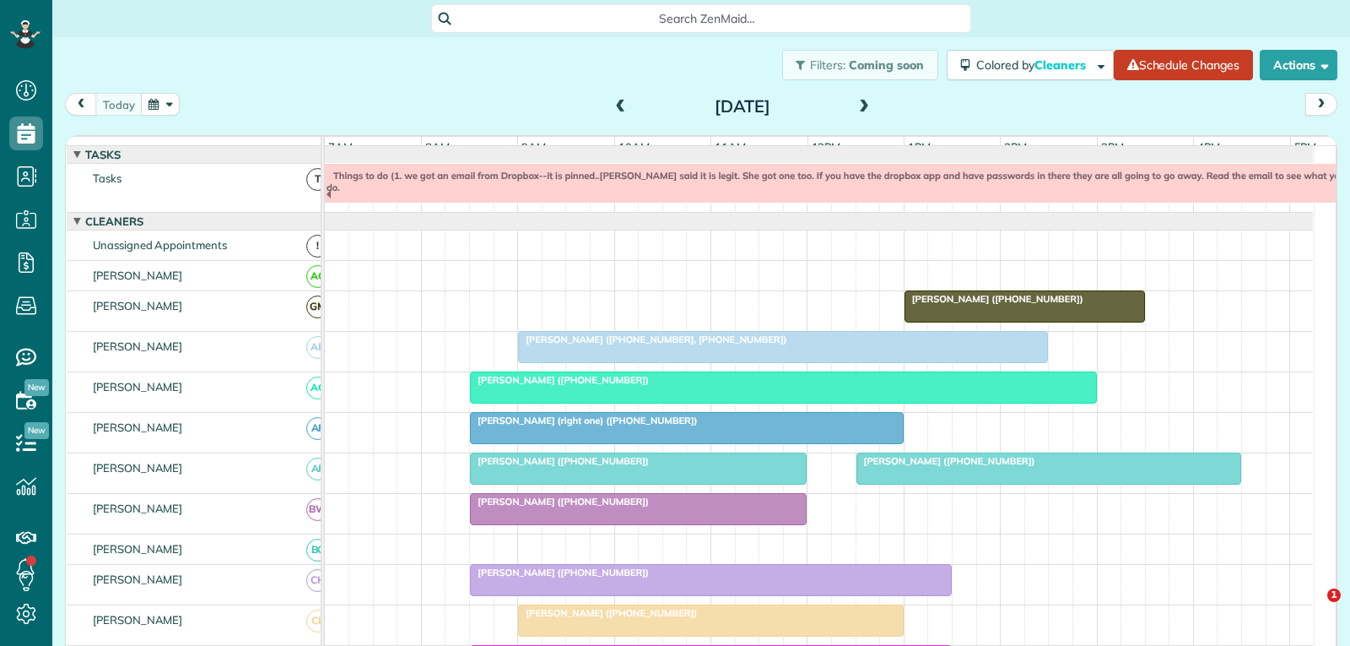  Describe the element at coordinates (1034, 65) in the screenshot. I see `span: Colored by` at that location.